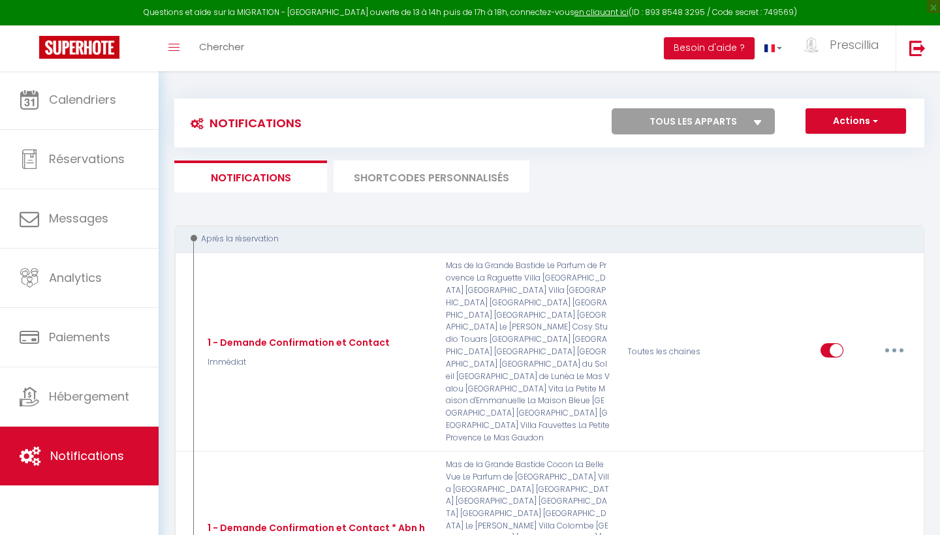 The width and height of the screenshot is (940, 535). What do you see at coordinates (87, 455) in the screenshot?
I see `span: Notifications` at bounding box center [87, 455].